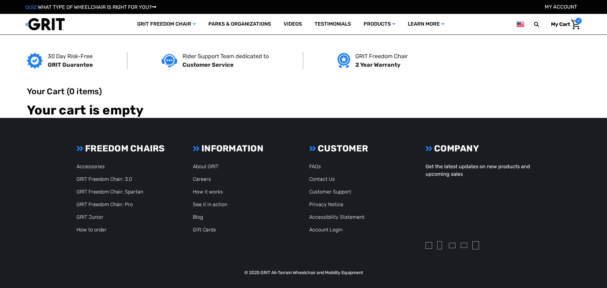 The image size is (607, 288). I want to click on a: Testimonials, so click(332, 24).